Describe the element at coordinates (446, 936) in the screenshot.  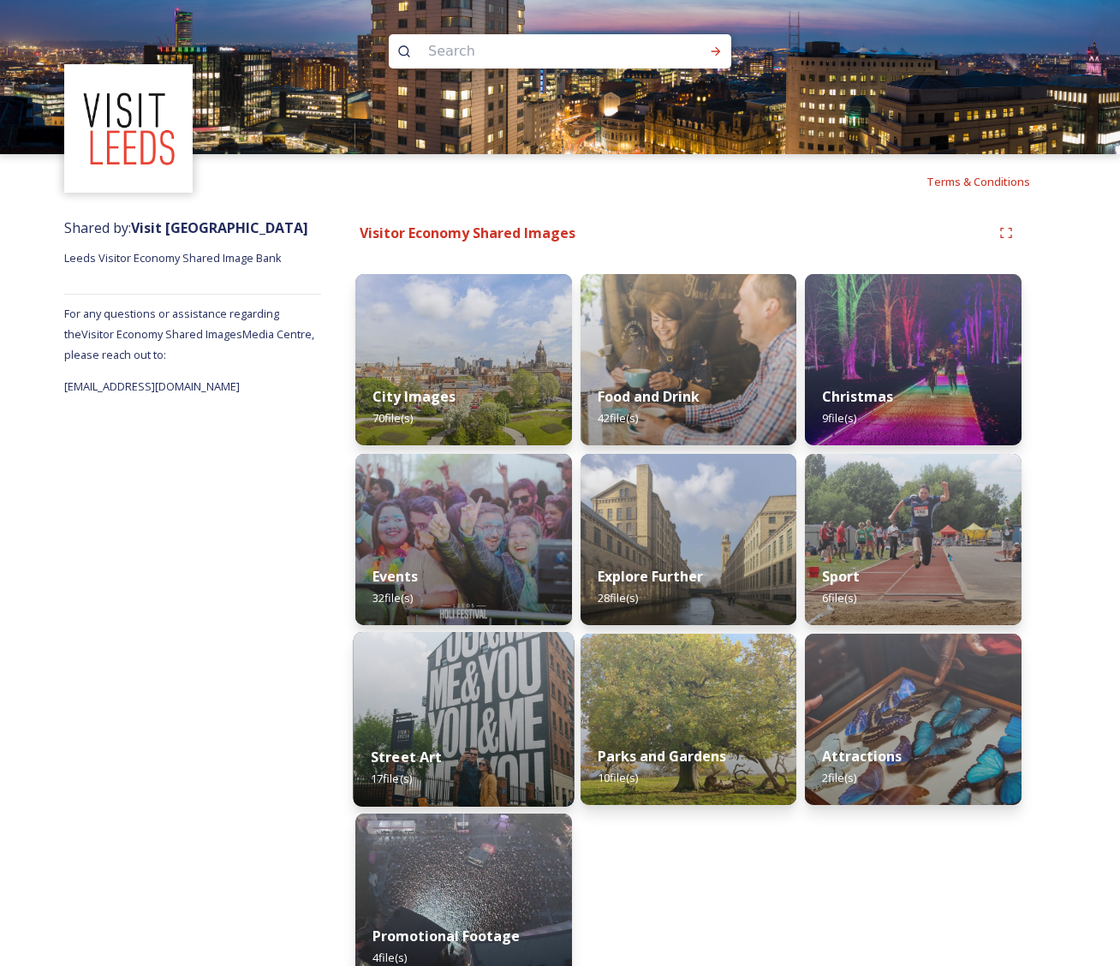
I see `strong: Promotional Footage` at that location.